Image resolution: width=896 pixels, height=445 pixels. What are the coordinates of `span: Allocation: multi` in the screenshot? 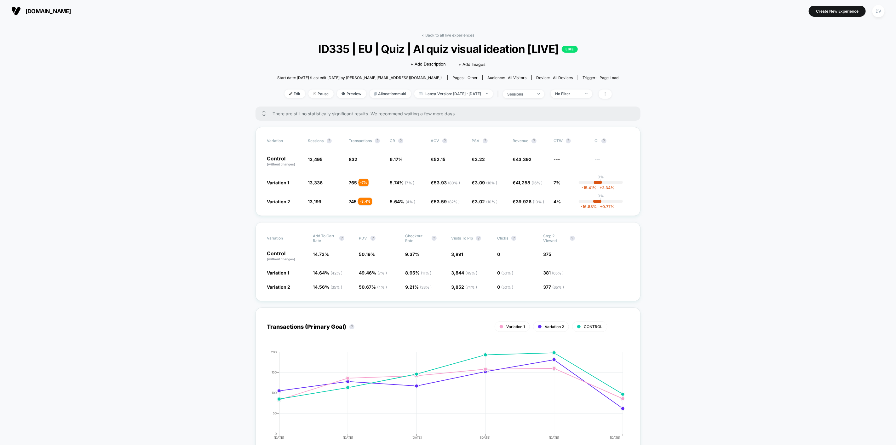 It's located at (391, 94).